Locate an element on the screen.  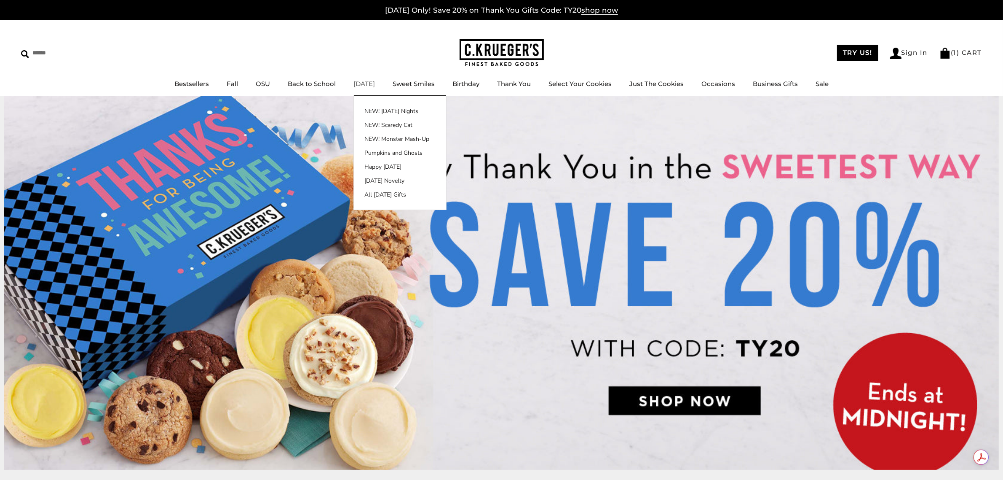
span: 1 is located at coordinates (956, 52).